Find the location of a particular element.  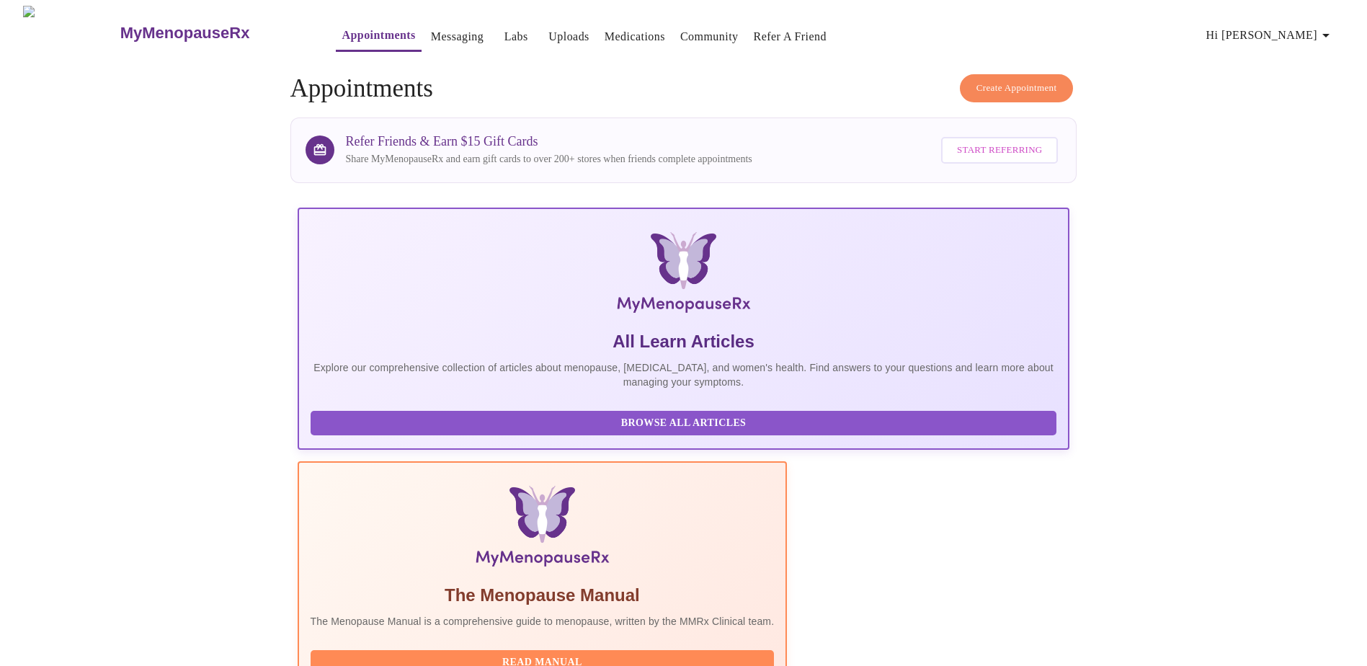

button: Medications is located at coordinates (635, 37).